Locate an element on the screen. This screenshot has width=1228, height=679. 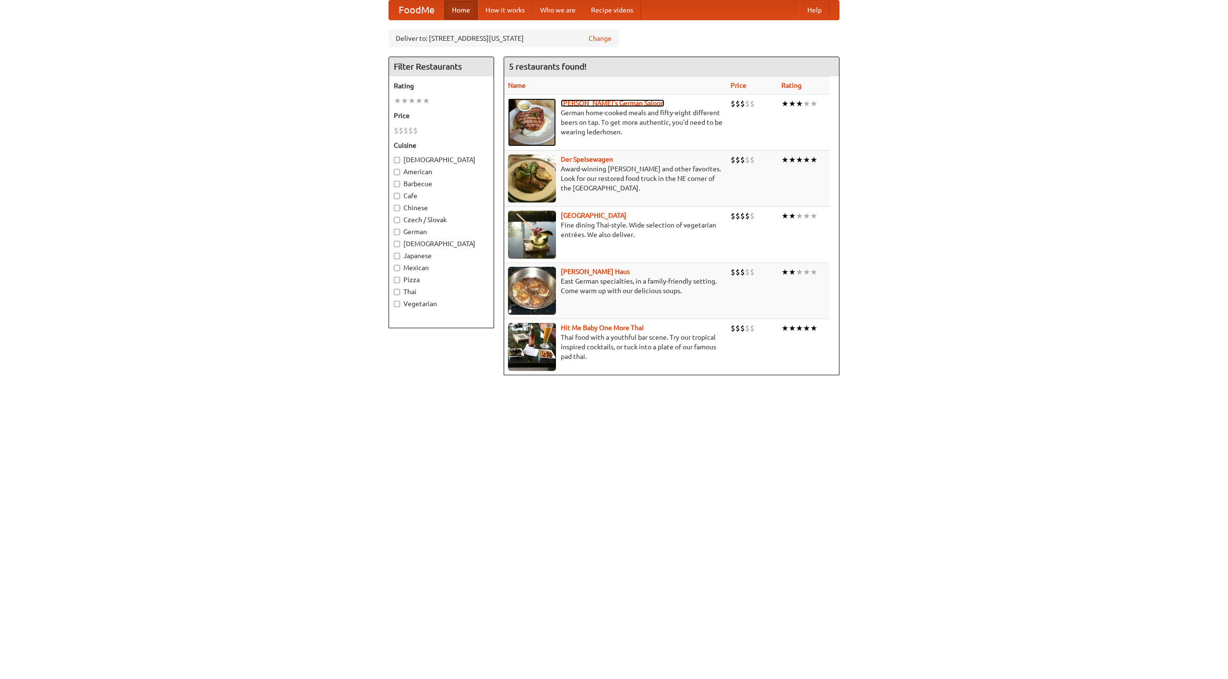
a: Hit Me Baby One More Thai is located at coordinates (602, 328).